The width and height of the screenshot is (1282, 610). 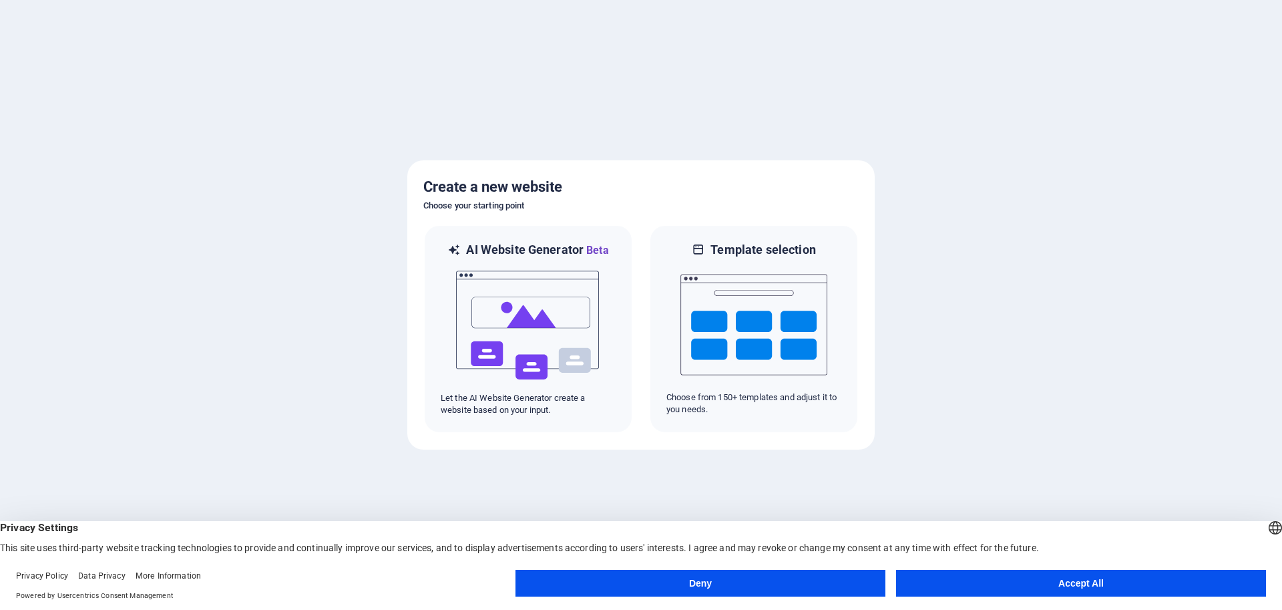 What do you see at coordinates (528, 325) in the screenshot?
I see `img: ai` at bounding box center [528, 325].